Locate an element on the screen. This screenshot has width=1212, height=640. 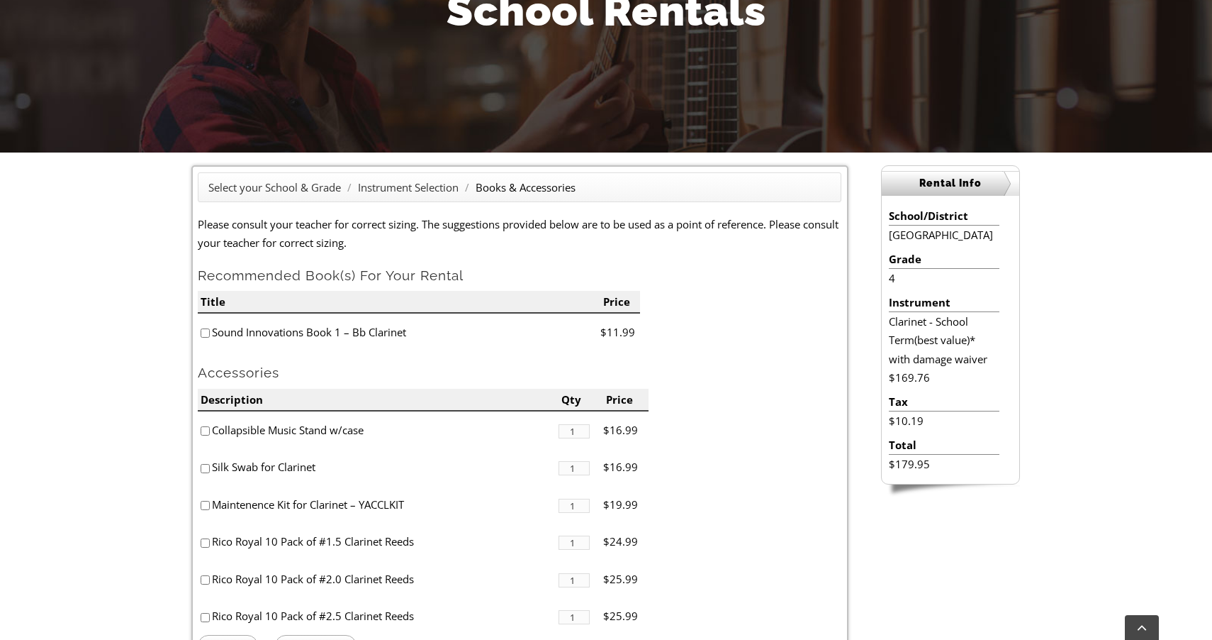
li: $19.99 is located at coordinates (626, 504).